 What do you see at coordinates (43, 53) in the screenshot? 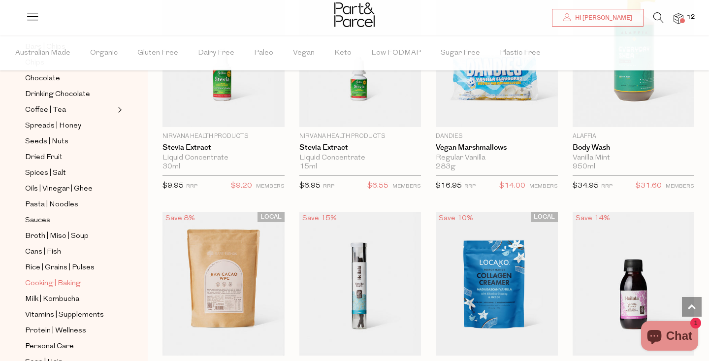
I see `span: Australian Made` at bounding box center [43, 53].